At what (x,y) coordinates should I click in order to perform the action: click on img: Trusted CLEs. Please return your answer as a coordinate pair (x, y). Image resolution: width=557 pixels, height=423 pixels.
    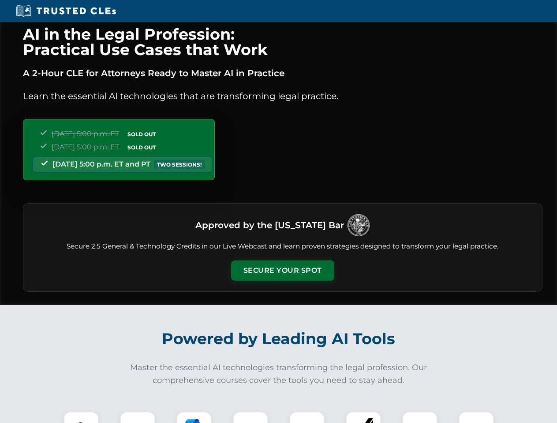
    Looking at the image, I should click on (66, 11).